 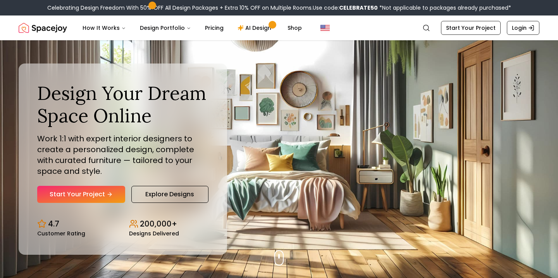 I want to click on button: Design Portfolio, so click(x=166, y=28).